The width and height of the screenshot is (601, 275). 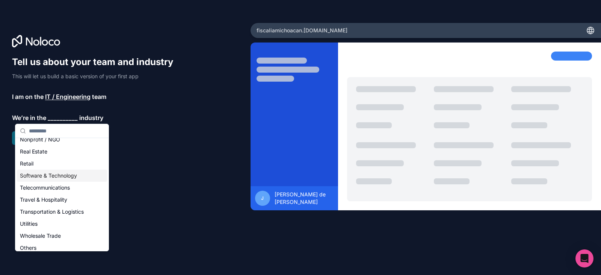 I want to click on div: Travel & Hospitality, so click(x=62, y=200).